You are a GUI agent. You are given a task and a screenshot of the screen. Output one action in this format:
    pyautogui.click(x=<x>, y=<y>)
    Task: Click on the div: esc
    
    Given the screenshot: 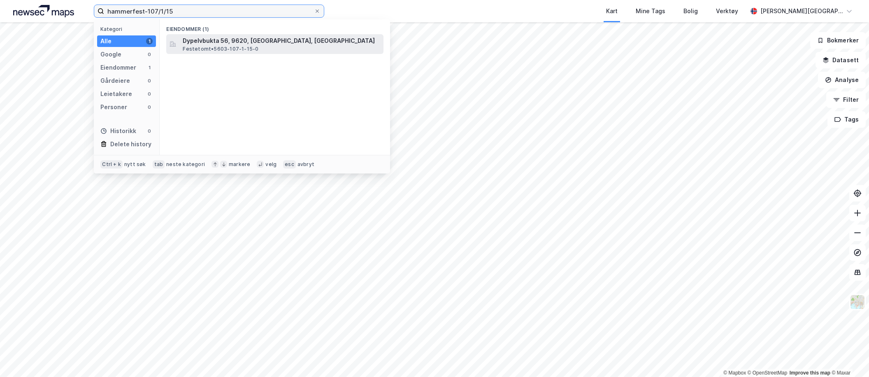 What is the action you would take?
    pyautogui.click(x=289, y=164)
    